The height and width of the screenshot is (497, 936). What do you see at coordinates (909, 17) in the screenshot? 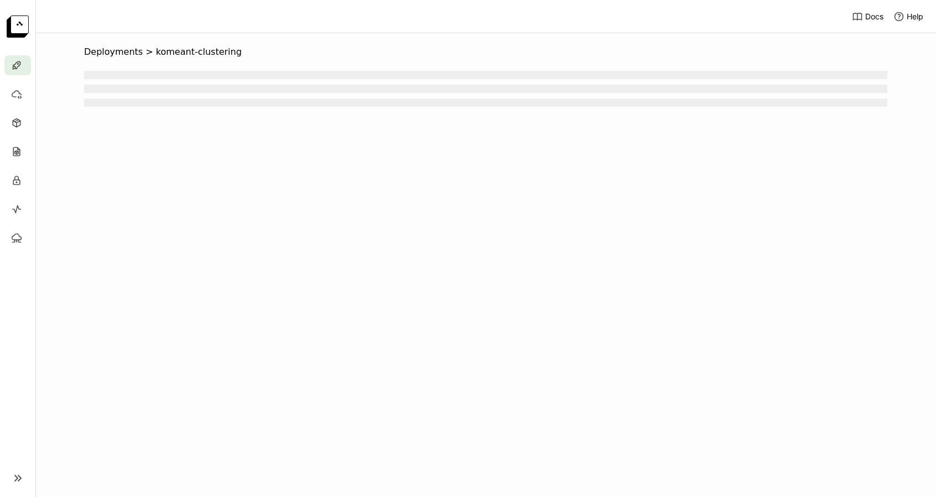
I see `div: Help` at bounding box center [909, 17].